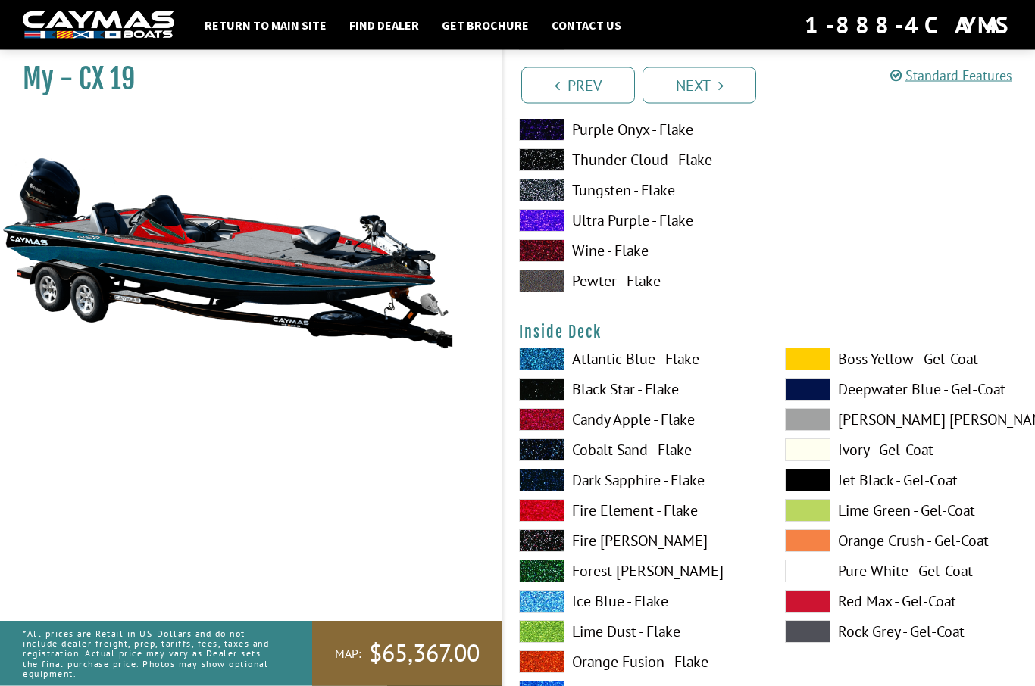 Image resolution: width=1035 pixels, height=686 pixels. I want to click on div: 1-888-4CAYMAS, so click(908, 25).